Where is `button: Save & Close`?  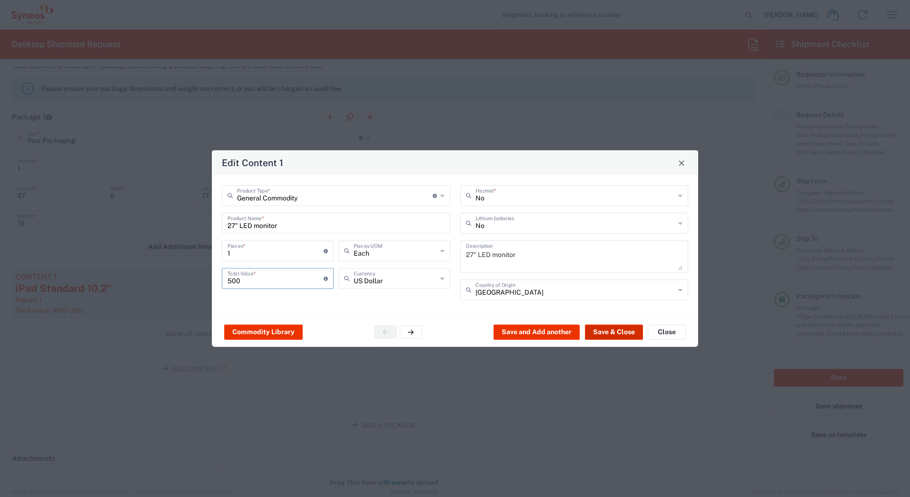
button: Save & Close is located at coordinates (614, 332).